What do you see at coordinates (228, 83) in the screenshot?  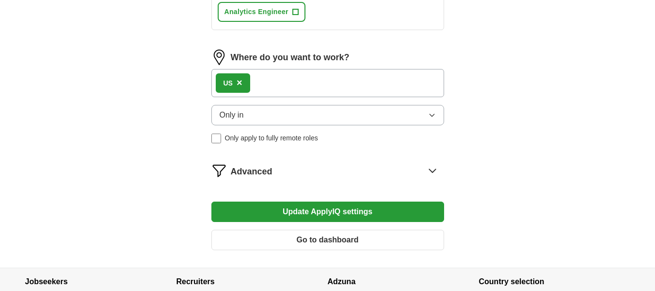 I see `div: US` at bounding box center [228, 83].